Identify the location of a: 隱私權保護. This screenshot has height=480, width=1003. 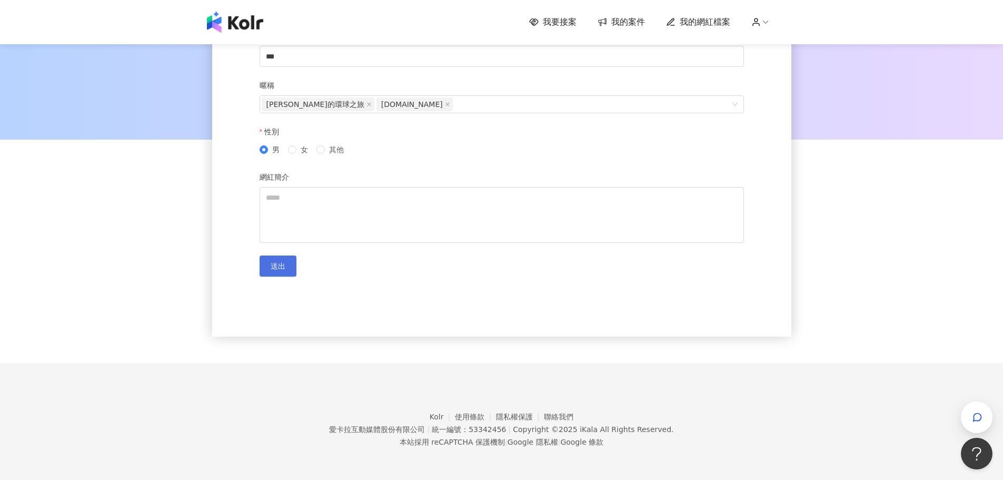
(520, 416).